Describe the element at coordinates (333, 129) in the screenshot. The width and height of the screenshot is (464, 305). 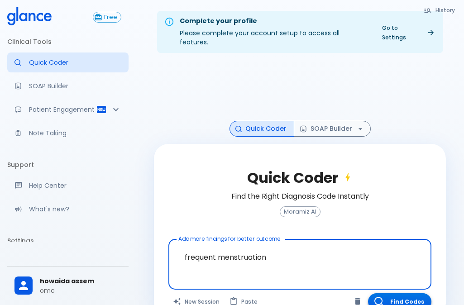
I see `button: SOAP Builder` at that location.